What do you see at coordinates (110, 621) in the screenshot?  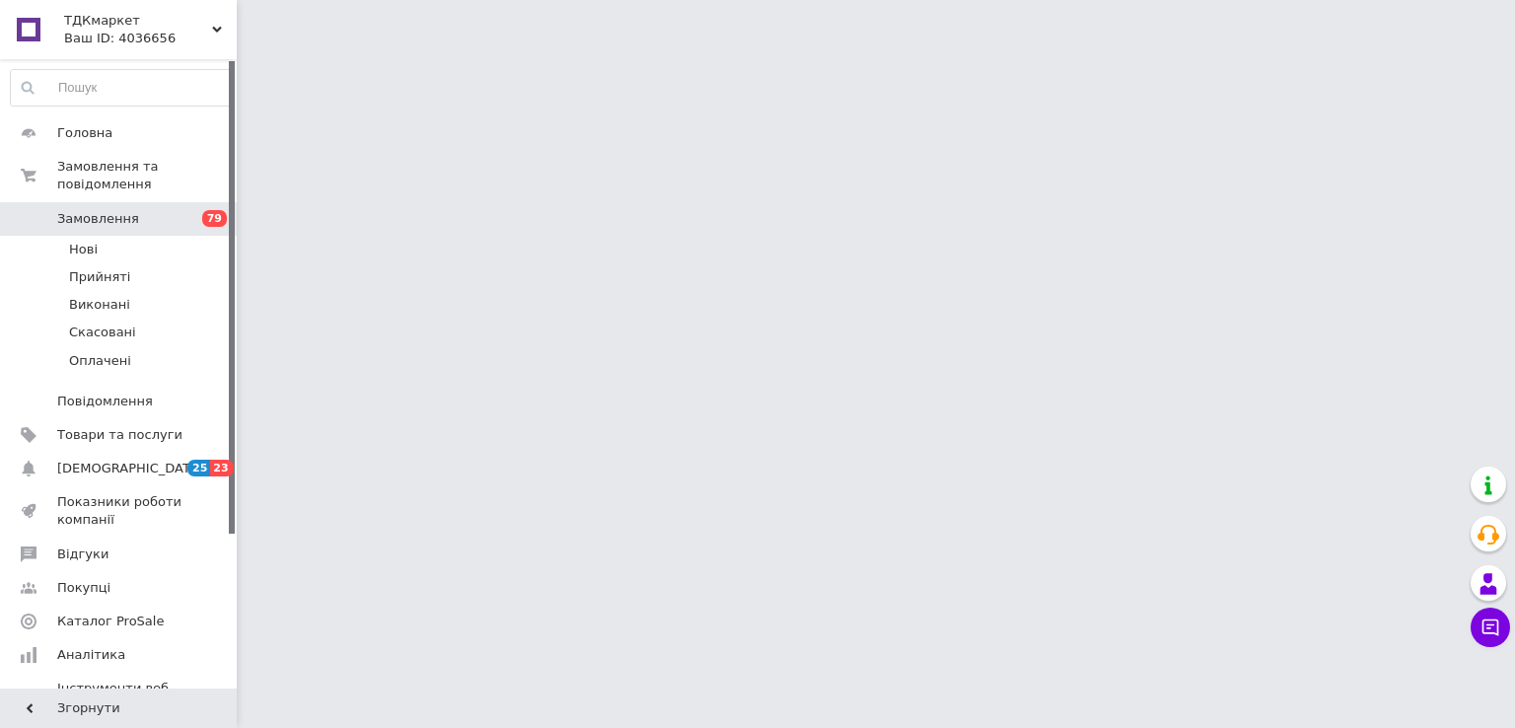 I see `span: Каталог ProSale` at bounding box center [110, 621].